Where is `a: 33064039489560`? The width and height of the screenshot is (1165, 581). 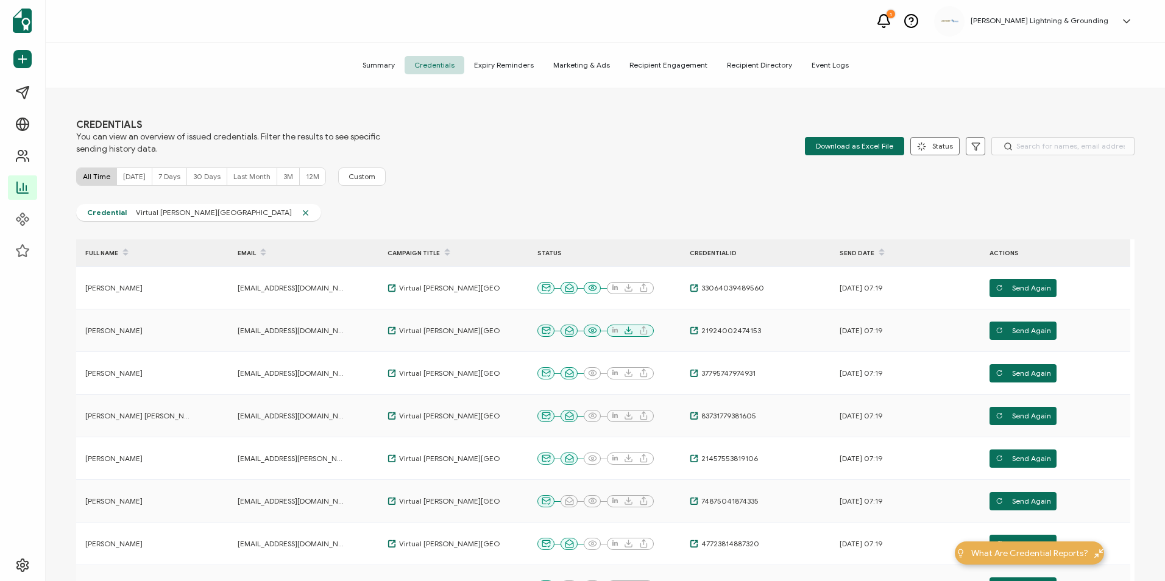
a: 33064039489560 is located at coordinates (727, 288).